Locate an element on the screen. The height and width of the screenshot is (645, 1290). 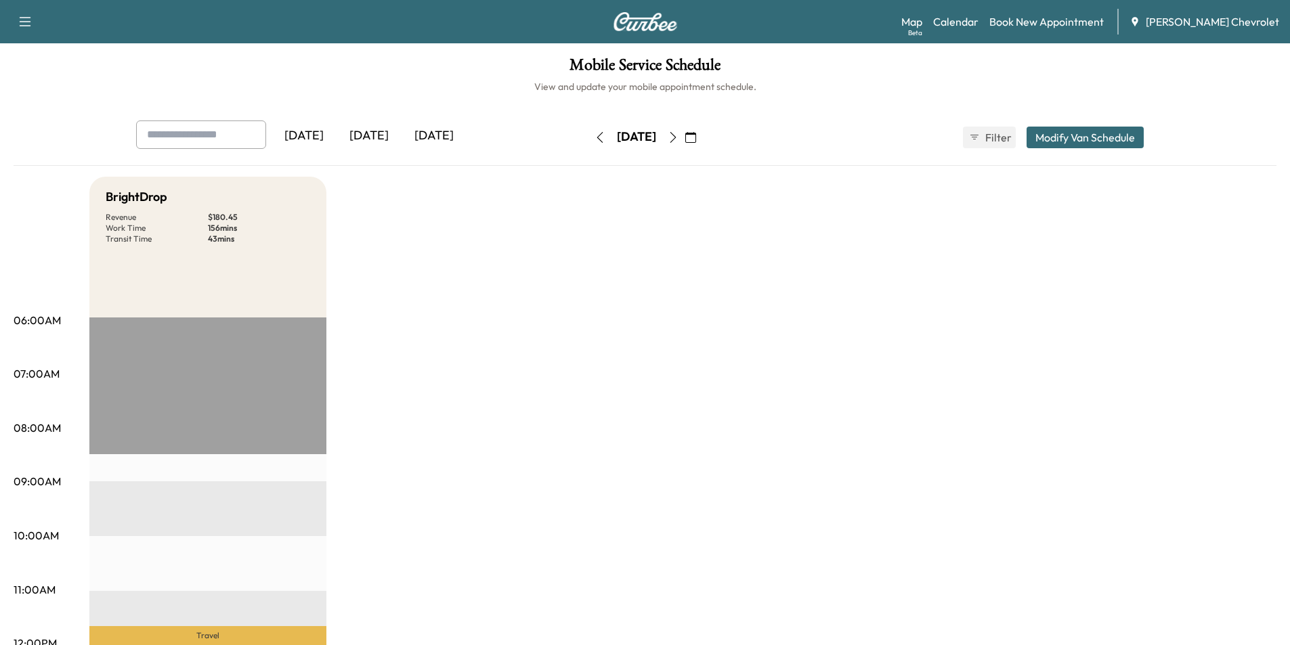
p: 11:00AM is located at coordinates (35, 590).